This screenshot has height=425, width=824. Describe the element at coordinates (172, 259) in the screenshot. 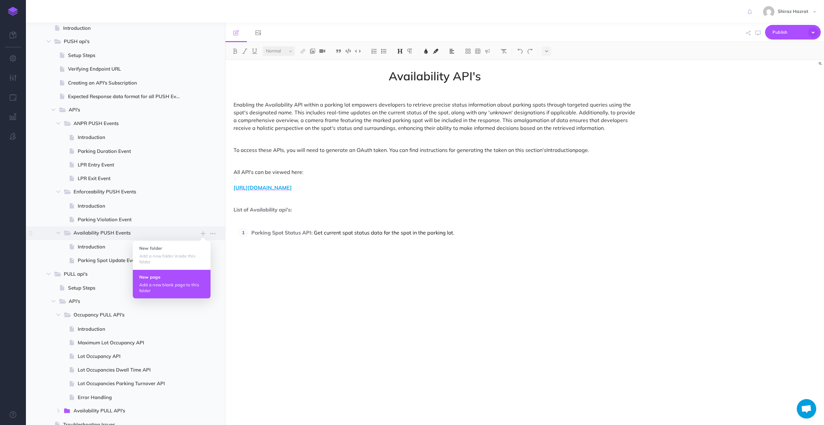

I see `p: Add a new folder inside this folder` at that location.